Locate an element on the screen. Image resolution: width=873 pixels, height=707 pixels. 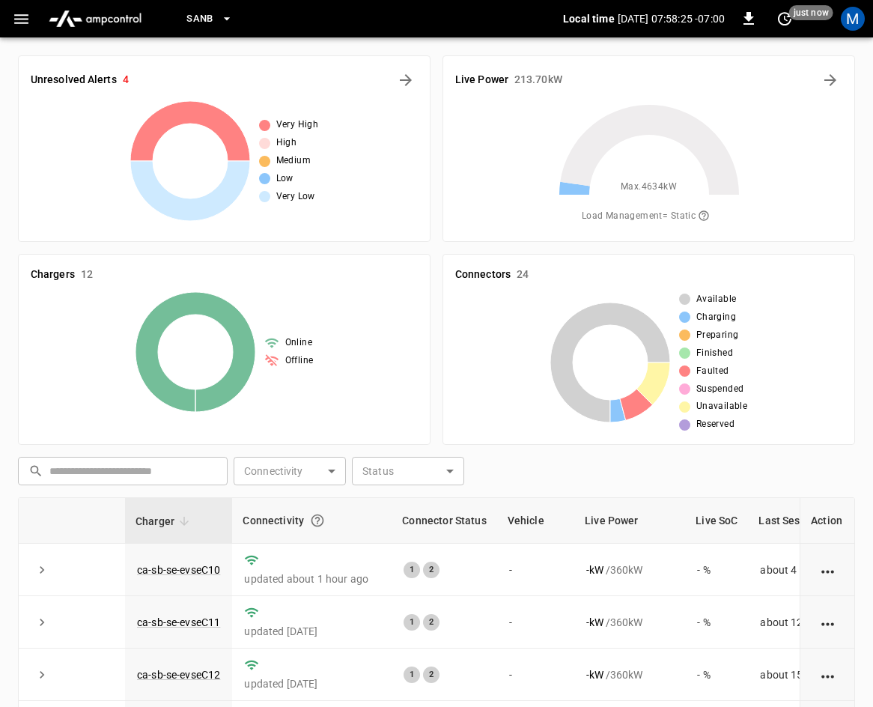
div: profile-icon is located at coordinates (853, 19).